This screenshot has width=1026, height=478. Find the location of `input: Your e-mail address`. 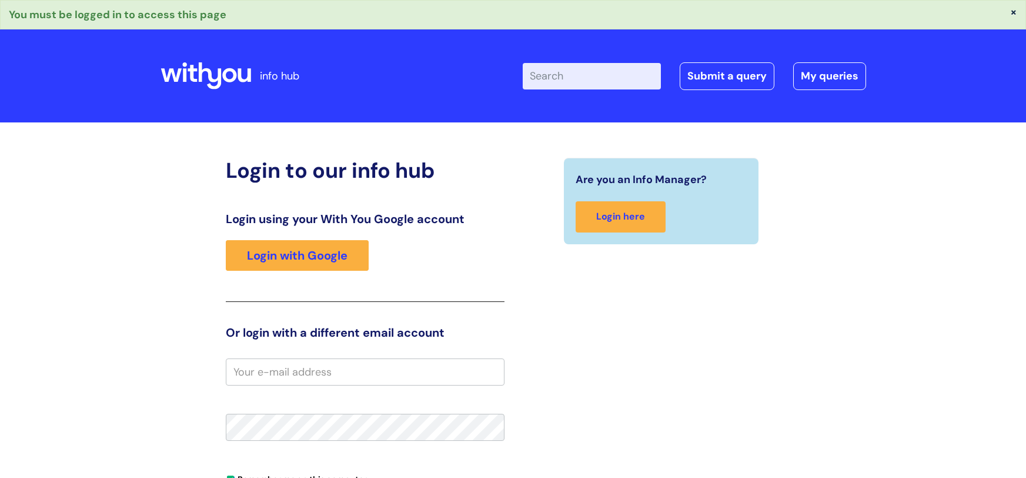

input: Your e-mail address is located at coordinates (365, 372).